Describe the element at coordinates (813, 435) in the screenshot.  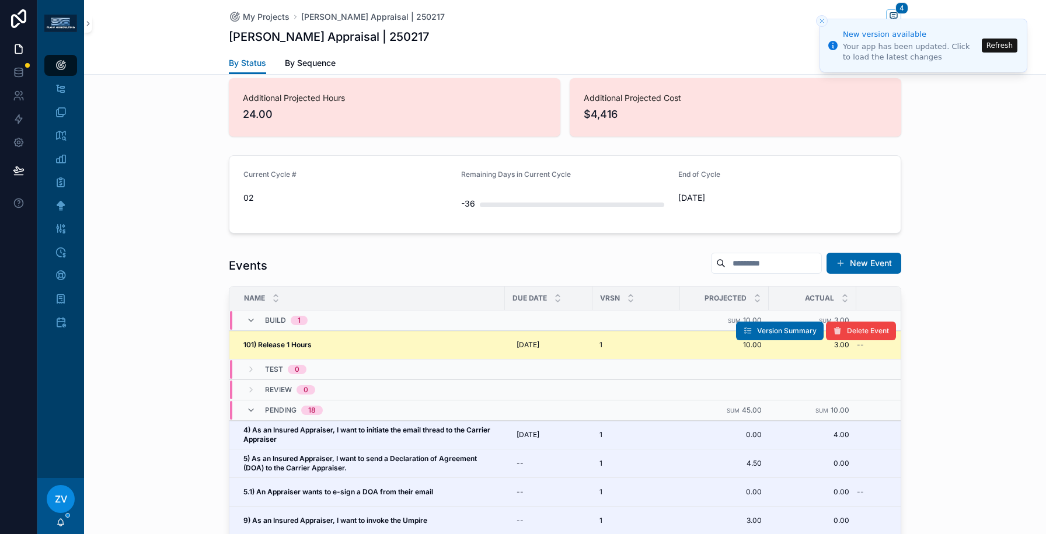
I see `a: 4.00` at that location.